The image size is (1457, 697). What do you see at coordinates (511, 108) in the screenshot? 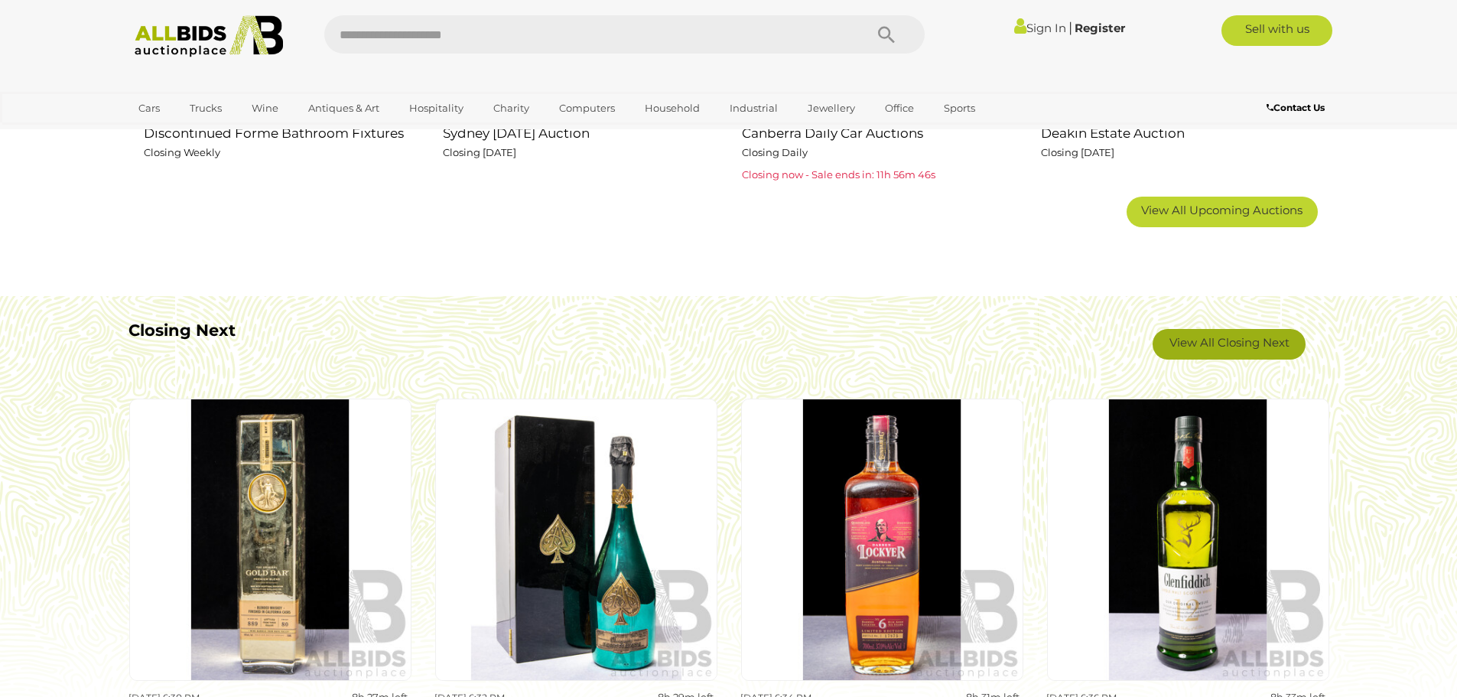
I see `a: Charity` at bounding box center [511, 108].